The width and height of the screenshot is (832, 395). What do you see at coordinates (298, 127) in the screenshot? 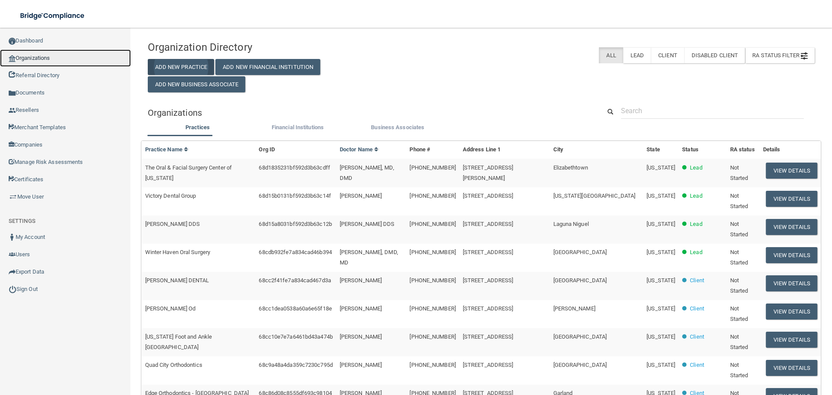
I see `span: Financial Institutions` at bounding box center [298, 127].